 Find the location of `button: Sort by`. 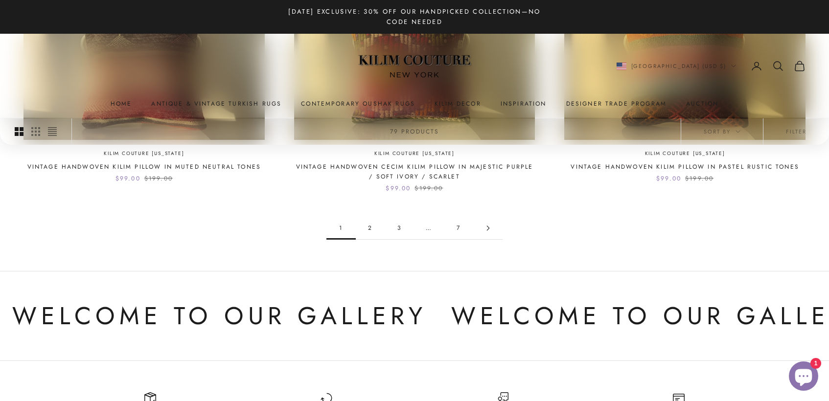

button: Sort by is located at coordinates (722, 131).